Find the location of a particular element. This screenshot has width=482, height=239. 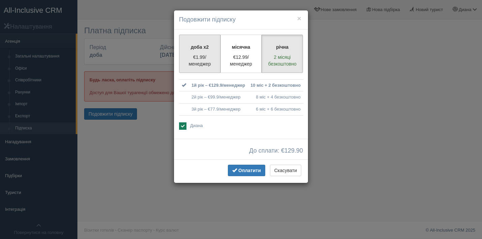

p: 2 місяці безкоштовно is located at coordinates (282, 61).